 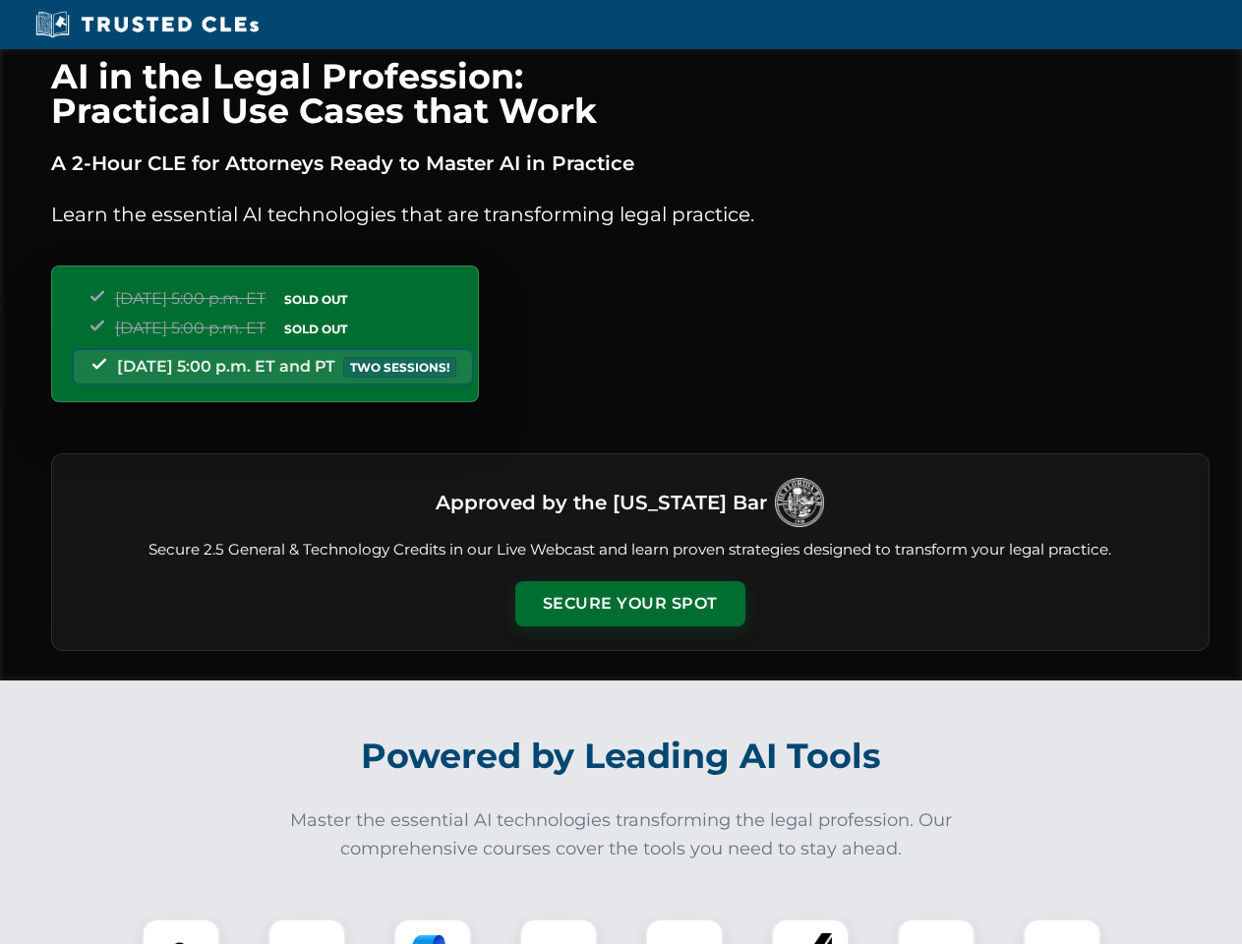 I want to click on p: Learn the essential AI technologies that are transforming legal practice., so click(x=630, y=214).